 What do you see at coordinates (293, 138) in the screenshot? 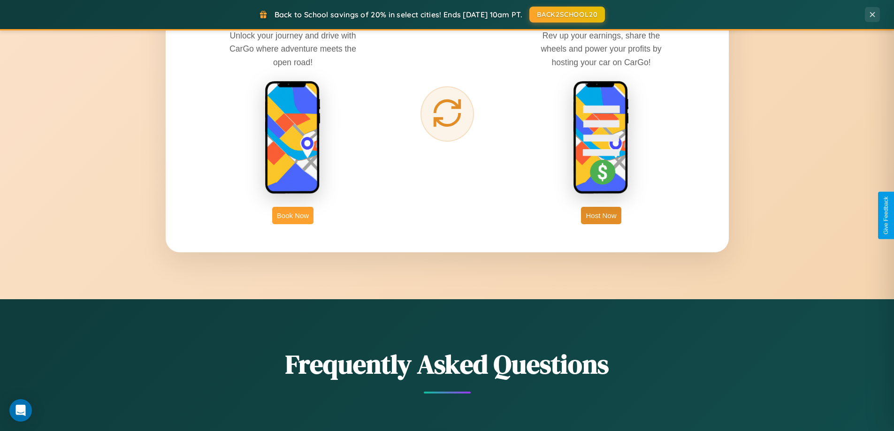
I see `img: rent phone` at bounding box center [293, 138].